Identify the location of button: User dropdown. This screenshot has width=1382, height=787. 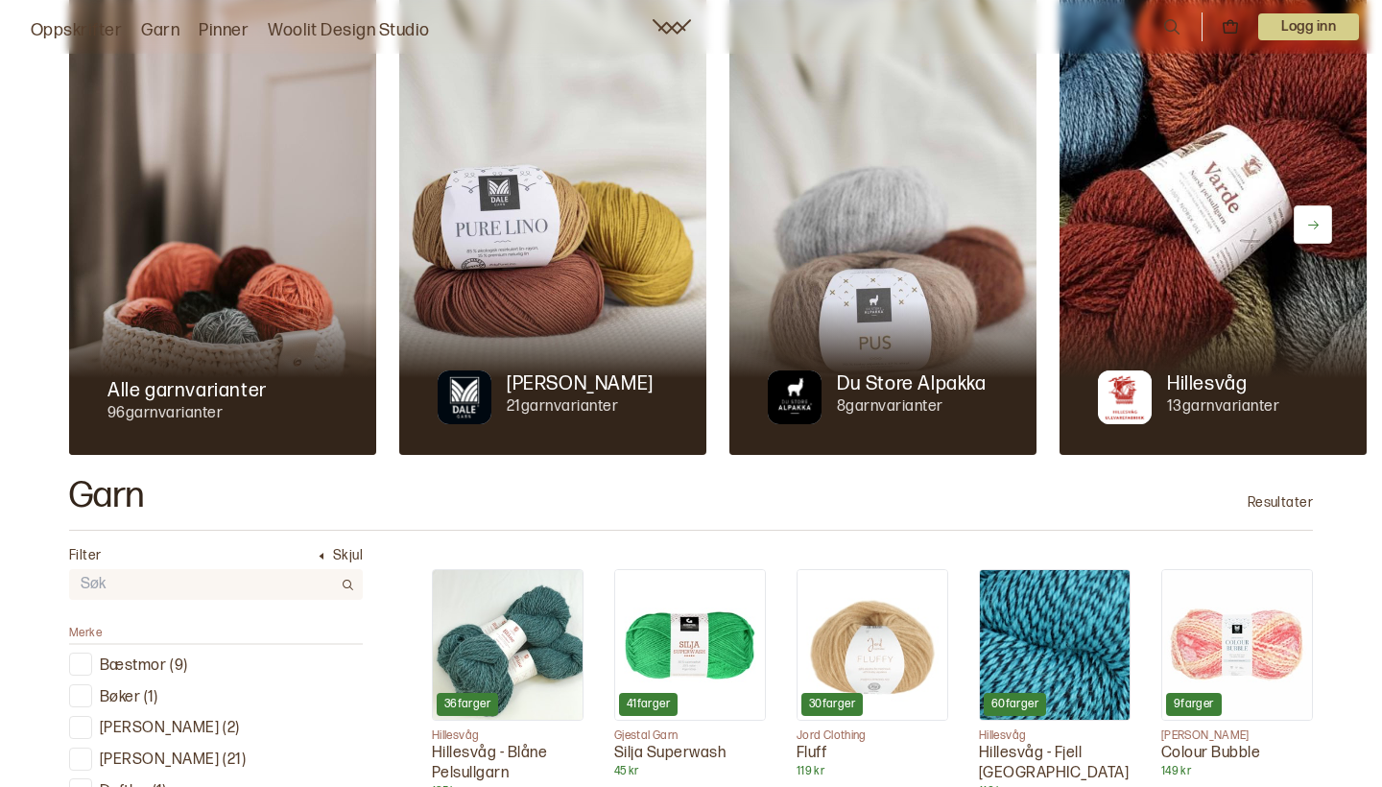
(1308, 27).